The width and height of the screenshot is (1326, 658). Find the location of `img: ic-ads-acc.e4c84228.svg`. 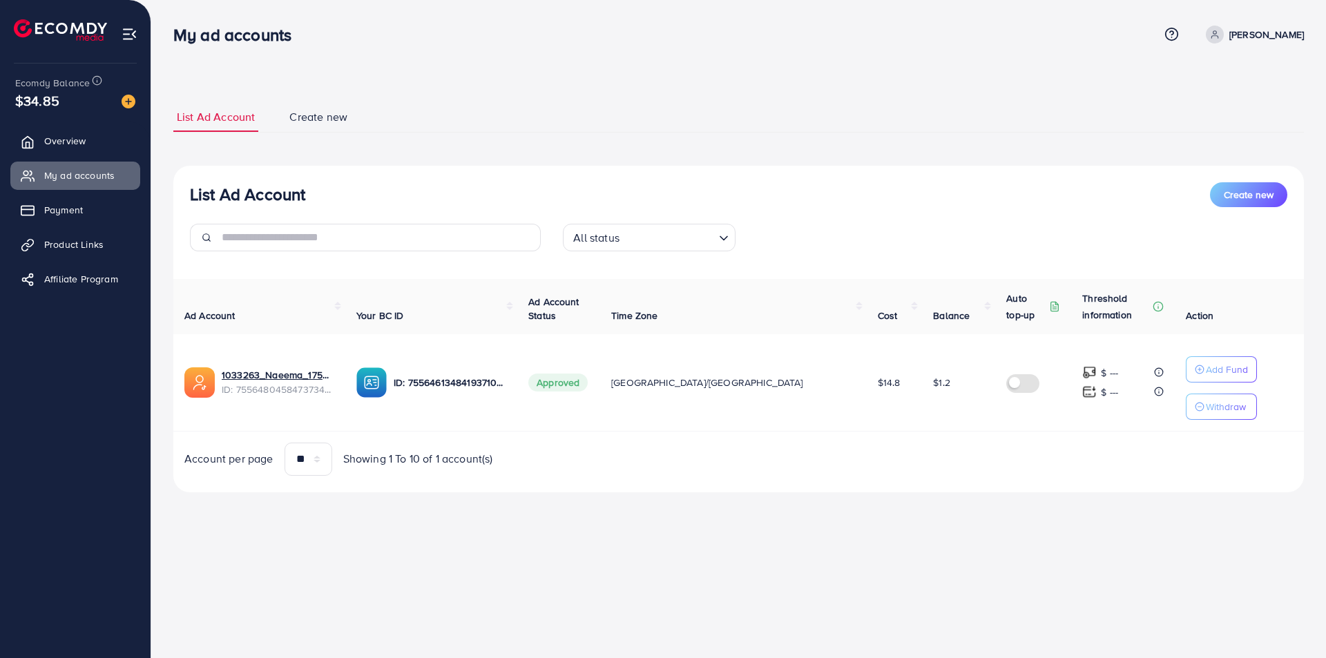

img: ic-ads-acc.e4c84228.svg is located at coordinates (200, 382).